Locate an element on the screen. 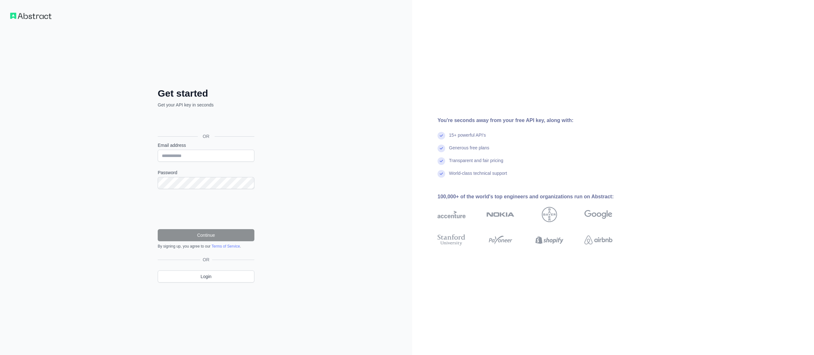  img: Workflow is located at coordinates (31, 16).